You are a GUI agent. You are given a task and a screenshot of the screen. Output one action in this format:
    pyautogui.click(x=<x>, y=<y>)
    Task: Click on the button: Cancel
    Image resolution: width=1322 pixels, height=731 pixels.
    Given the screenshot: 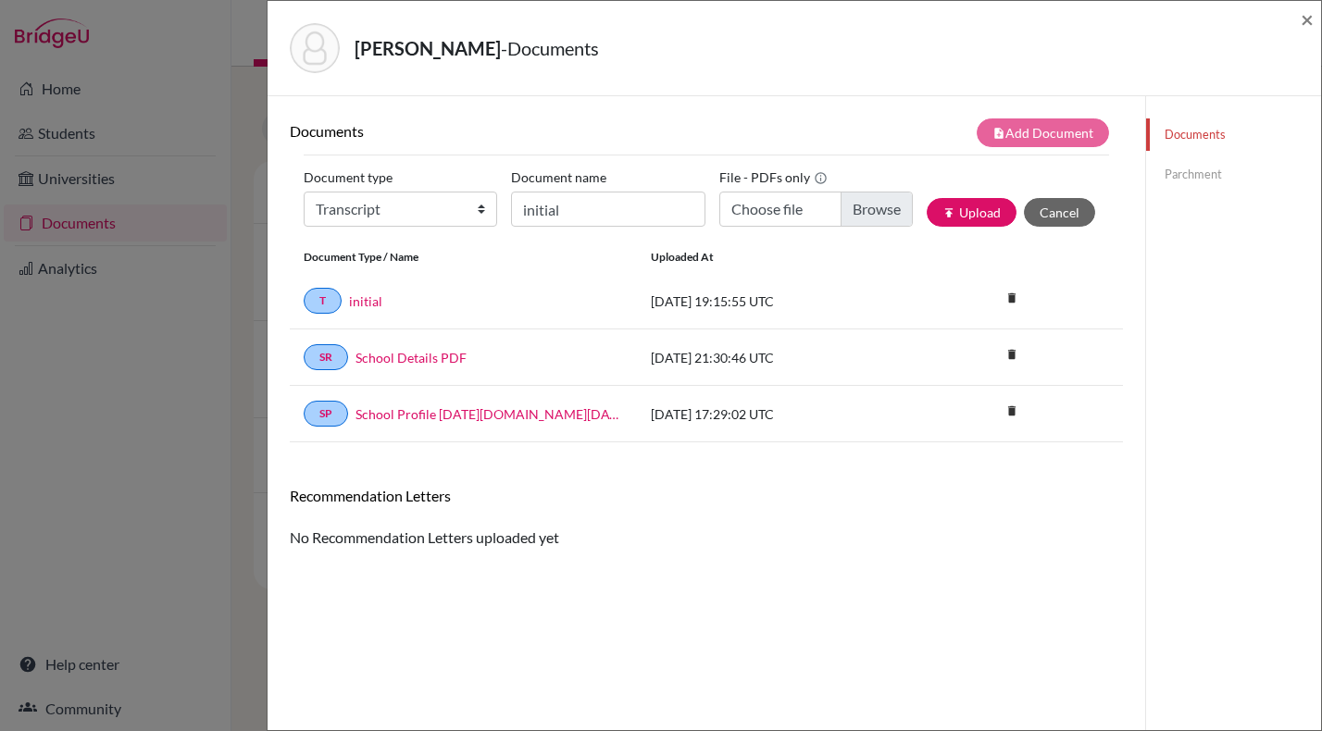 What is the action you would take?
    pyautogui.click(x=1059, y=212)
    